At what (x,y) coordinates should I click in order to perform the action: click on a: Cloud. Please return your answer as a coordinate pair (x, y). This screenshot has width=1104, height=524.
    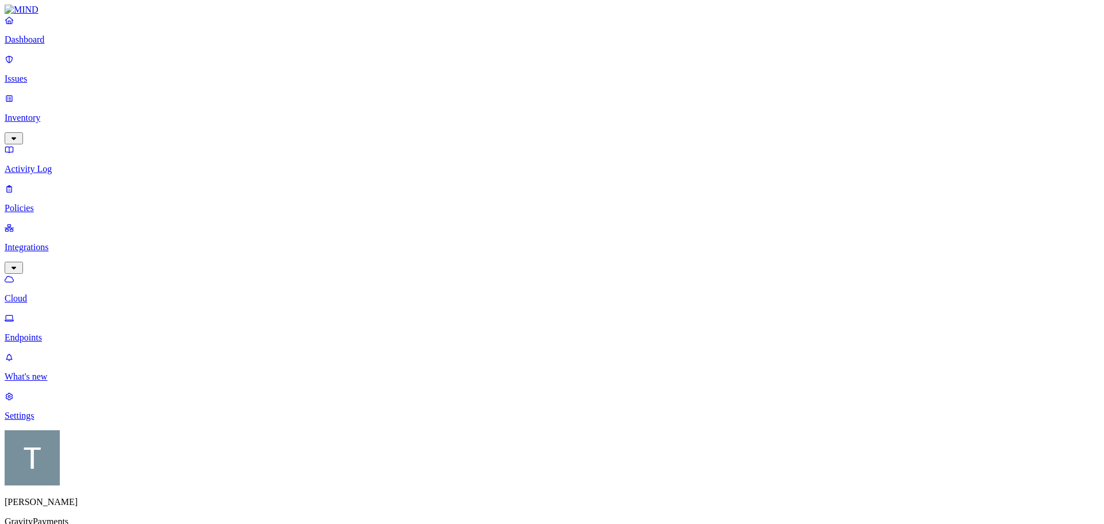
    Looking at the image, I should click on (552, 289).